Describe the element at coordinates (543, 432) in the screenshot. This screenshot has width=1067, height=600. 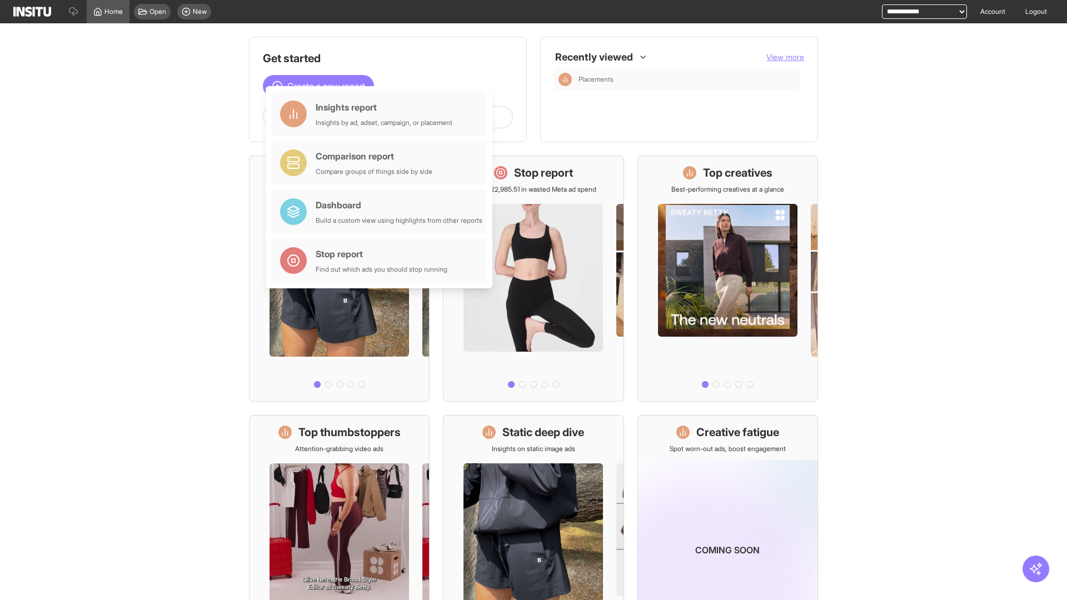
I see `h1: Static deep dive` at that location.